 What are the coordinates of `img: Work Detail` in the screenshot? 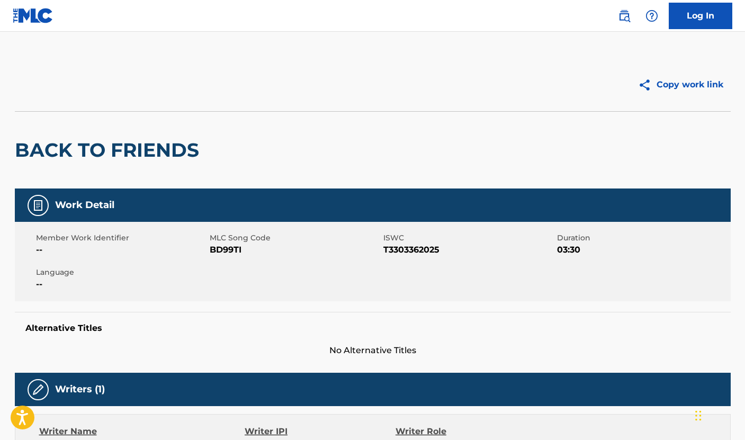 It's located at (38, 205).